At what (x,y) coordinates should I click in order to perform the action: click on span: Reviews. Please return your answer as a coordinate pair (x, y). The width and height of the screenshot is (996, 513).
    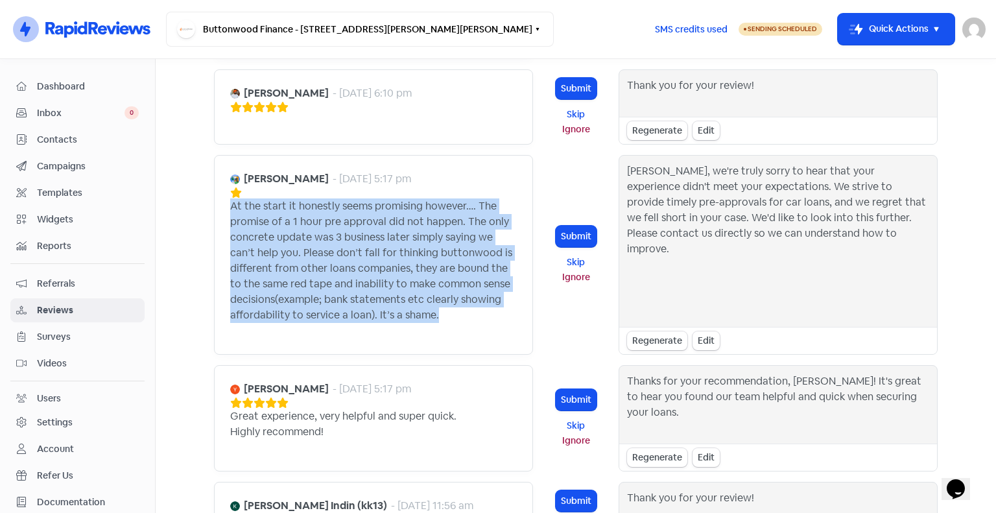
    Looking at the image, I should click on (88, 310).